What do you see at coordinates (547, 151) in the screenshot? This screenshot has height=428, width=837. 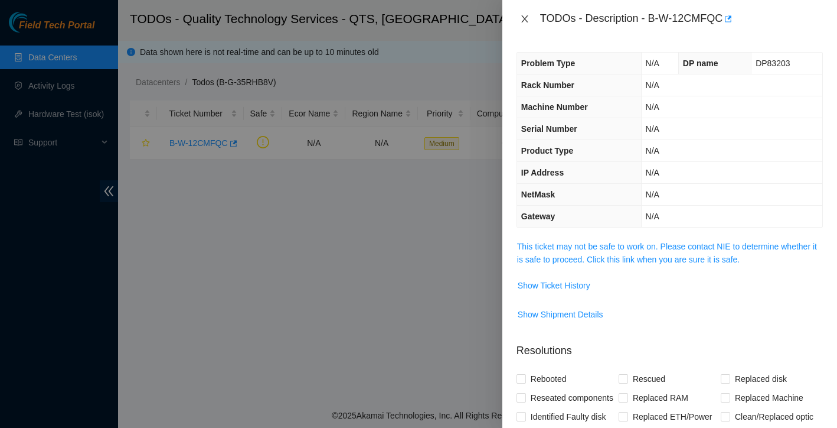 I see `span: Product Type` at bounding box center [547, 151].